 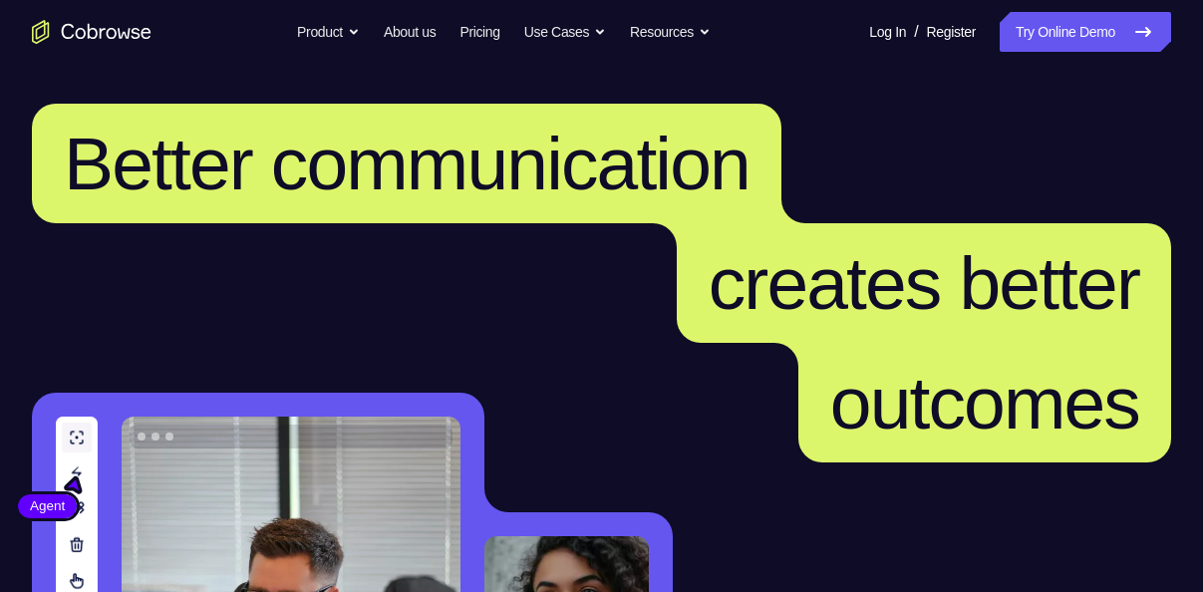 I want to click on span: creates better, so click(x=924, y=283).